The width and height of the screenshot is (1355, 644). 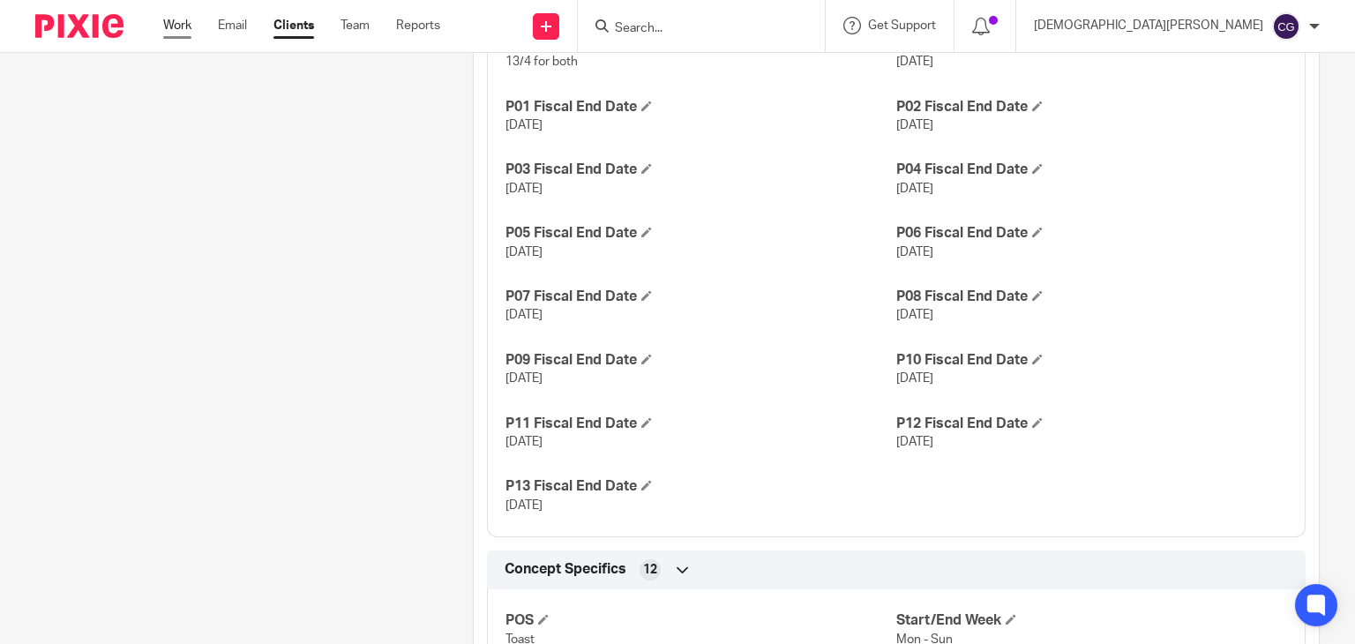 What do you see at coordinates (294, 26) in the screenshot?
I see `a: Clients` at bounding box center [294, 26].